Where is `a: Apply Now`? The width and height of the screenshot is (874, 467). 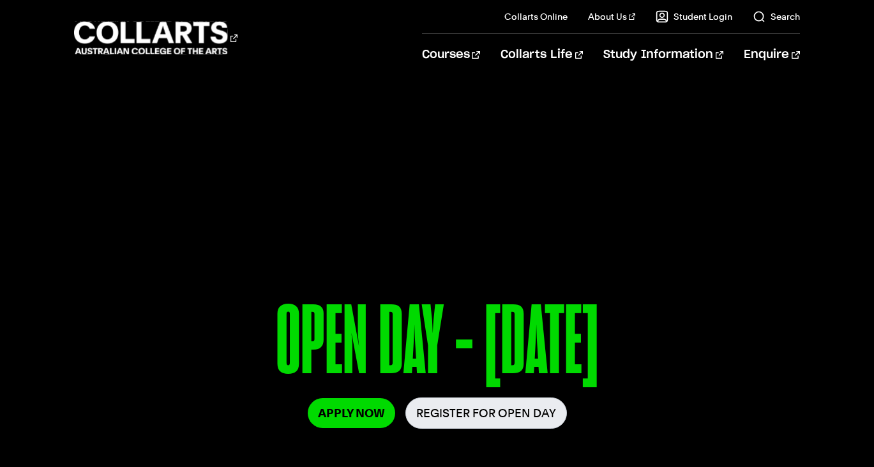
a: Apply Now is located at coordinates (351, 413).